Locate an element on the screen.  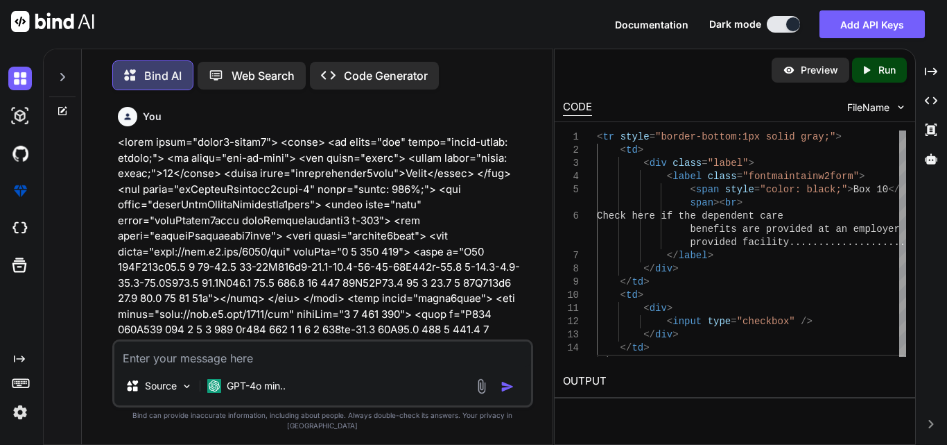
p: Code Generator is located at coordinates (386, 76).